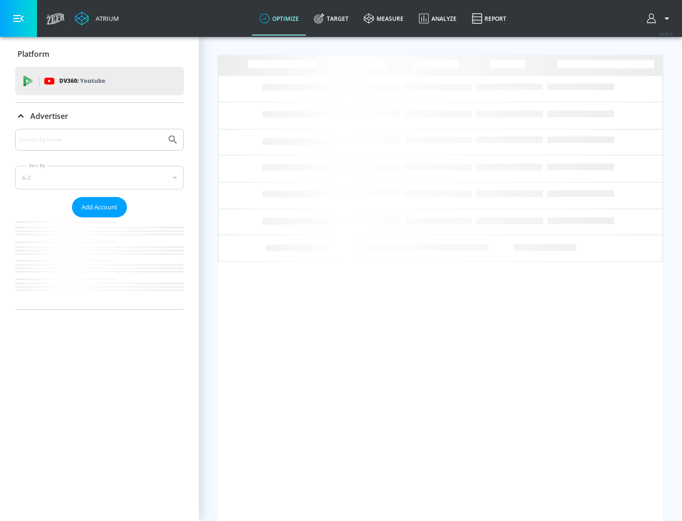 This screenshot has height=521, width=682. Describe the element at coordinates (92, 80) in the screenshot. I see `p: Youtube` at that location.